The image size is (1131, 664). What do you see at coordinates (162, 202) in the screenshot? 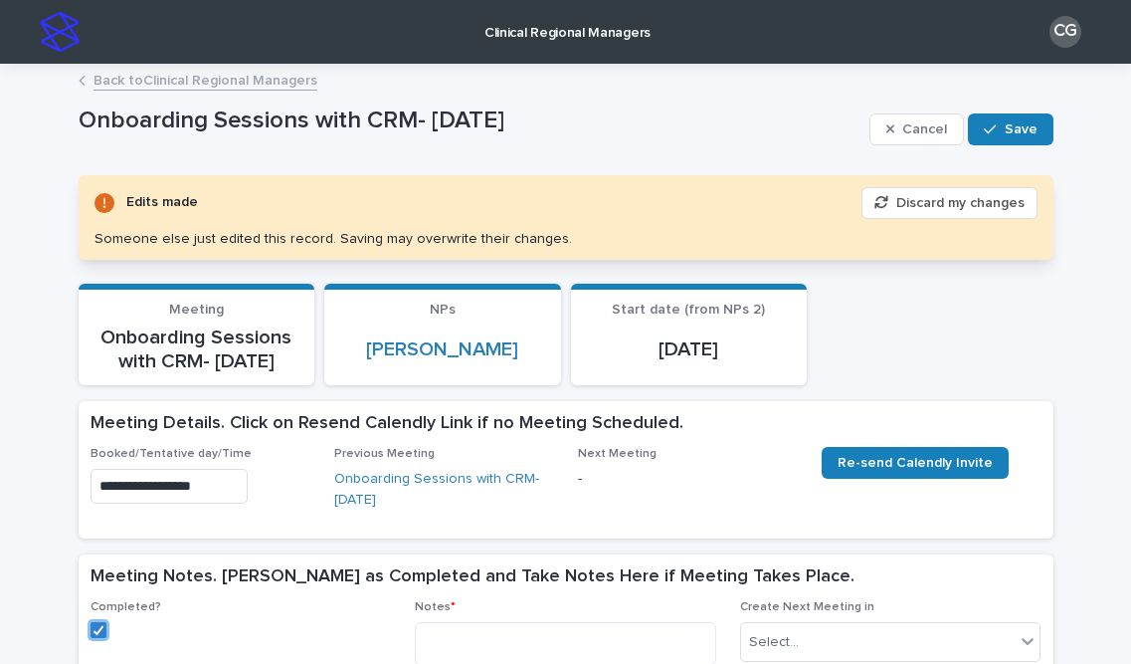
I see `div: Edits made` at bounding box center [162, 202].